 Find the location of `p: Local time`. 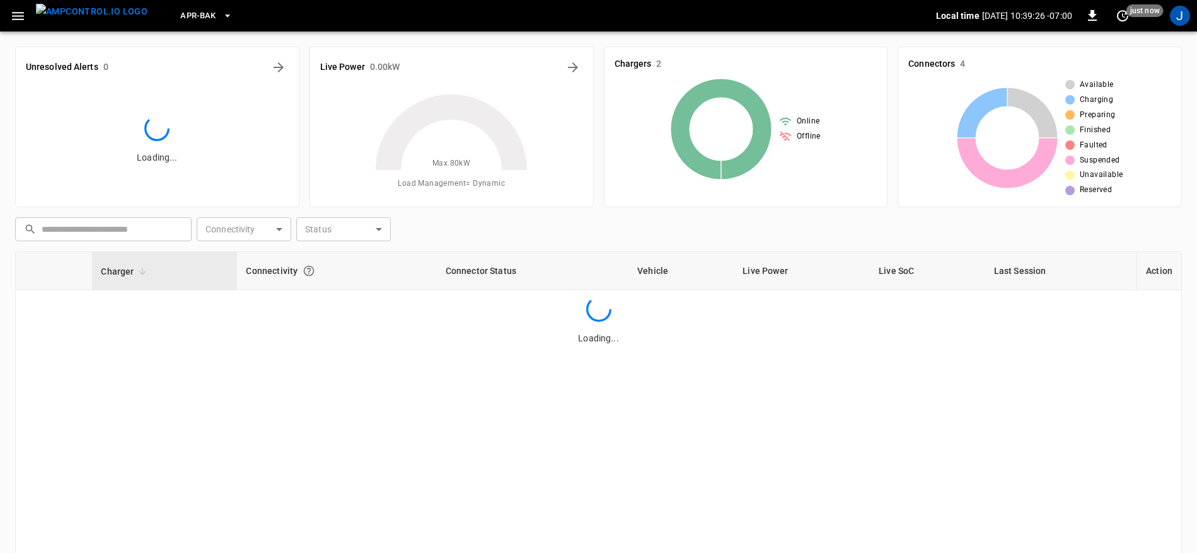

p: Local time is located at coordinates (957, 16).